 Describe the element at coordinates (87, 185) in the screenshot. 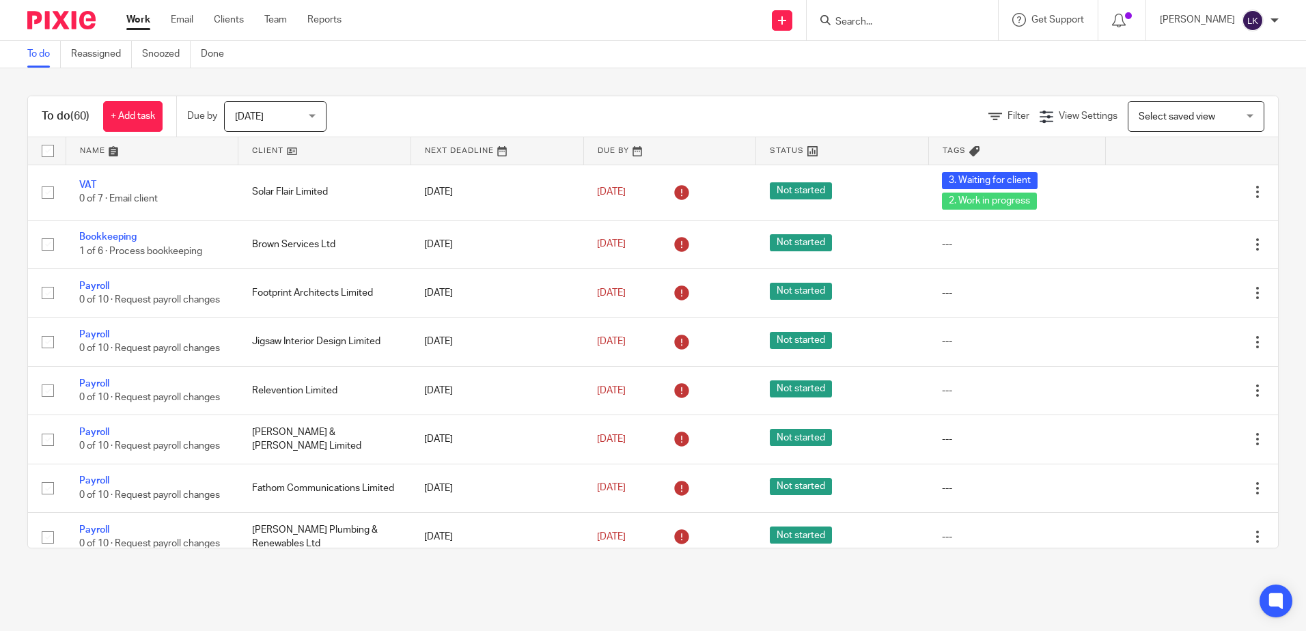

I see `a: VAT` at that location.